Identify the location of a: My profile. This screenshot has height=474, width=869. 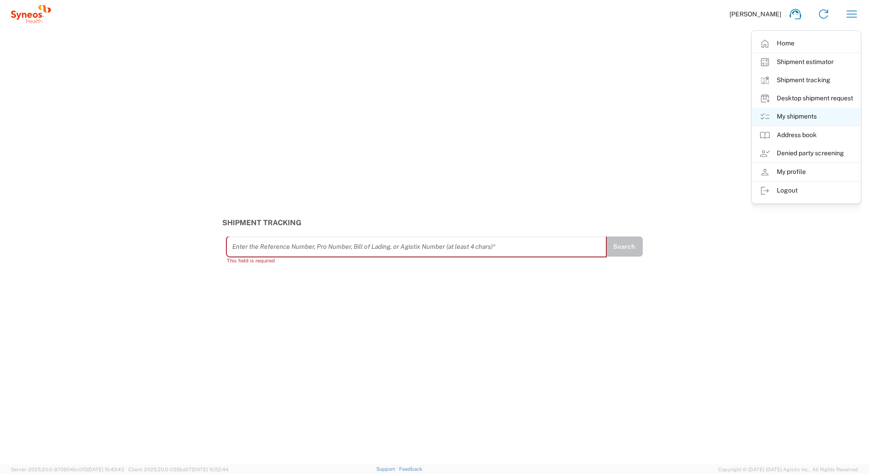
(806, 172).